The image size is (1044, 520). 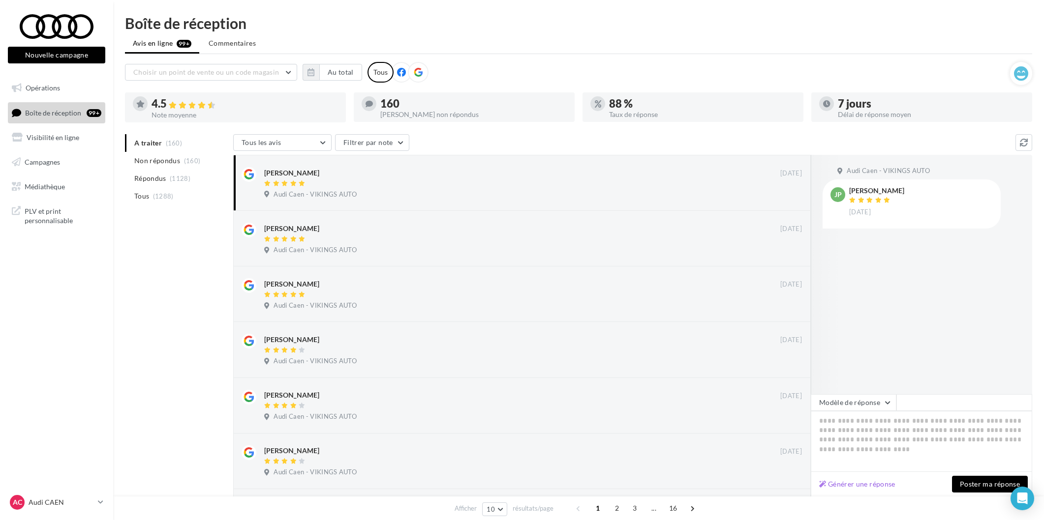 I want to click on span: Opérations, so click(x=43, y=88).